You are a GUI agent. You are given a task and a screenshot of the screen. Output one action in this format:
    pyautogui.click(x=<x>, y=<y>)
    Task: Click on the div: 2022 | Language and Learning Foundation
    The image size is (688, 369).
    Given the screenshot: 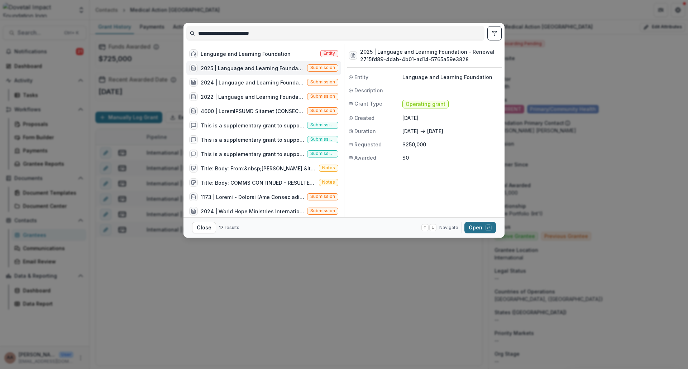 What is the action you would take?
    pyautogui.click(x=252, y=97)
    